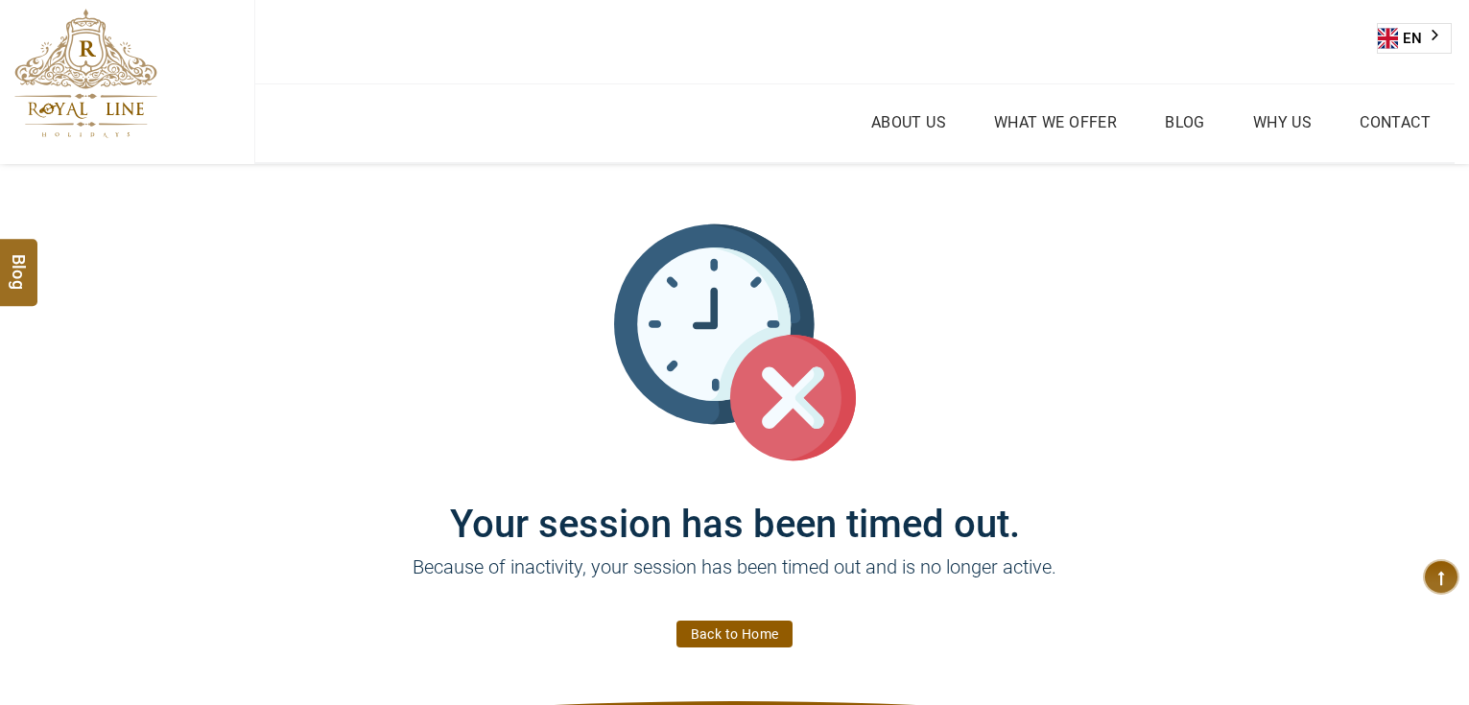 The height and width of the screenshot is (705, 1469). I want to click on h1: Your session has been timed out., so click(735, 505).